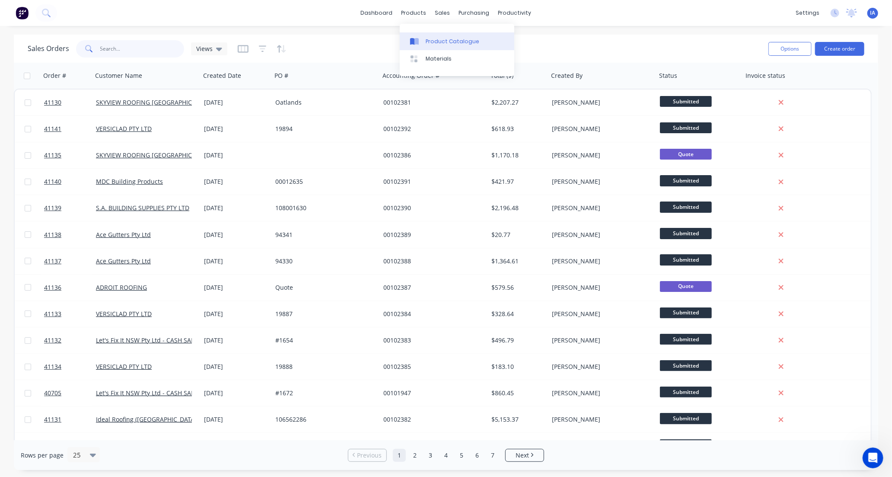  I want to click on div: 00102385, so click(431, 366).